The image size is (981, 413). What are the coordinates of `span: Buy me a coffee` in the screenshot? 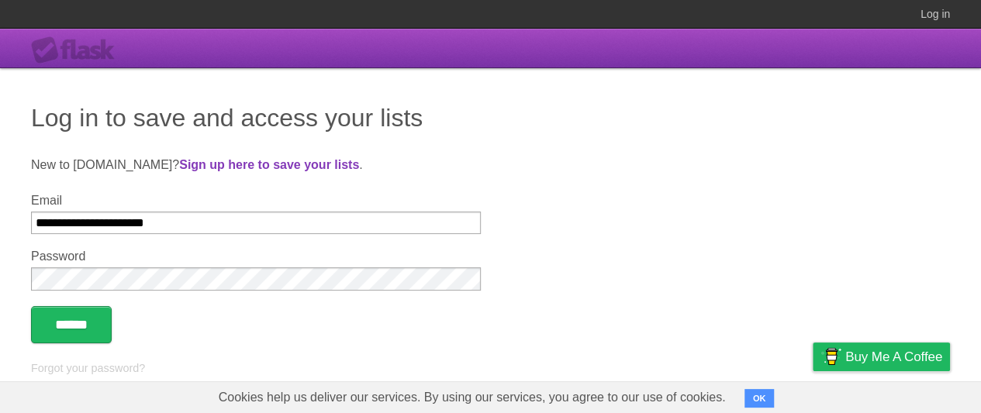 It's located at (893, 357).